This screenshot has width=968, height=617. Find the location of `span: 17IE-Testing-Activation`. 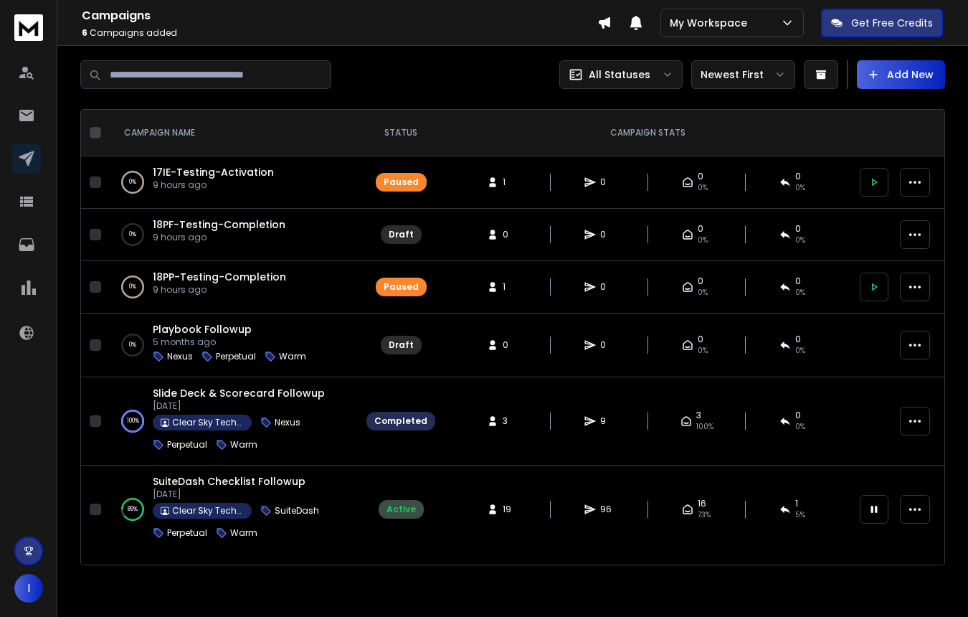

span: 17IE-Testing-Activation is located at coordinates (213, 172).